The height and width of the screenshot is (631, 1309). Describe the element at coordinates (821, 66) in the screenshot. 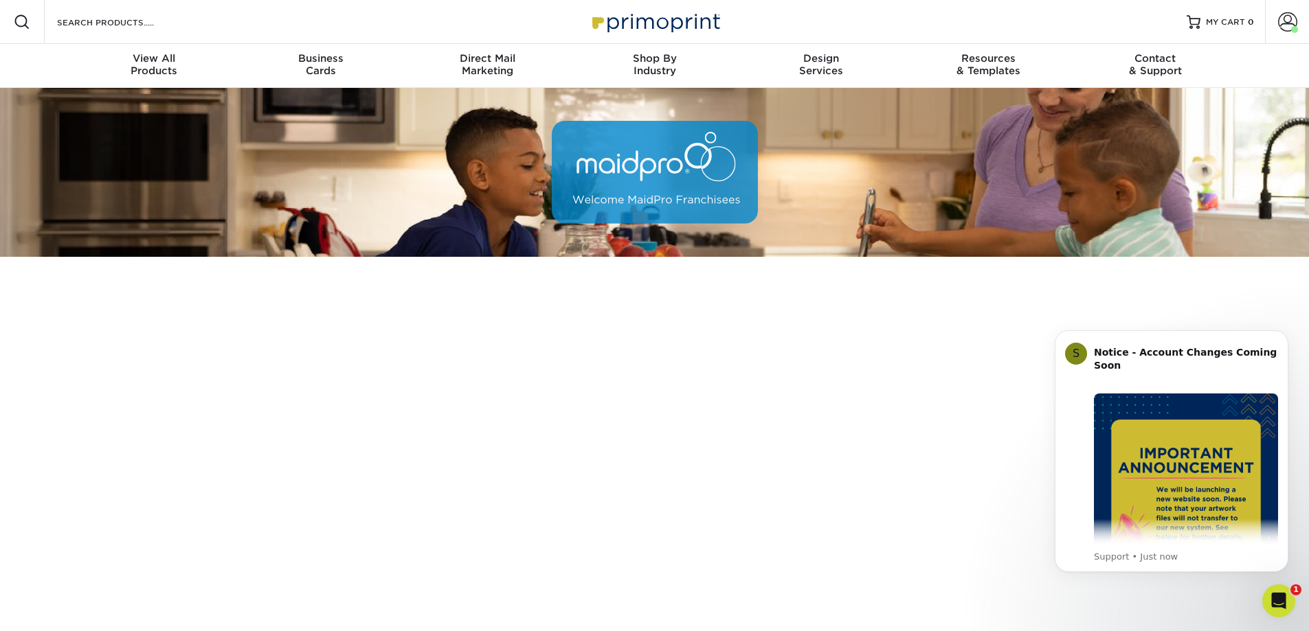

I see `a: DesignServices` at that location.